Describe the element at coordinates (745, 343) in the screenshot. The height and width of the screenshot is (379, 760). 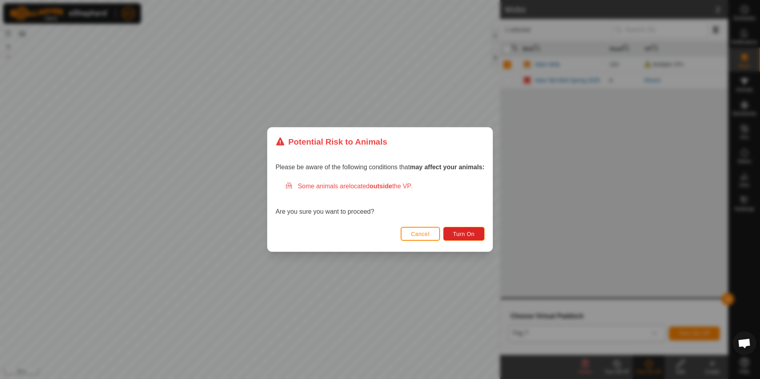
I see `div: Open chat` at that location.